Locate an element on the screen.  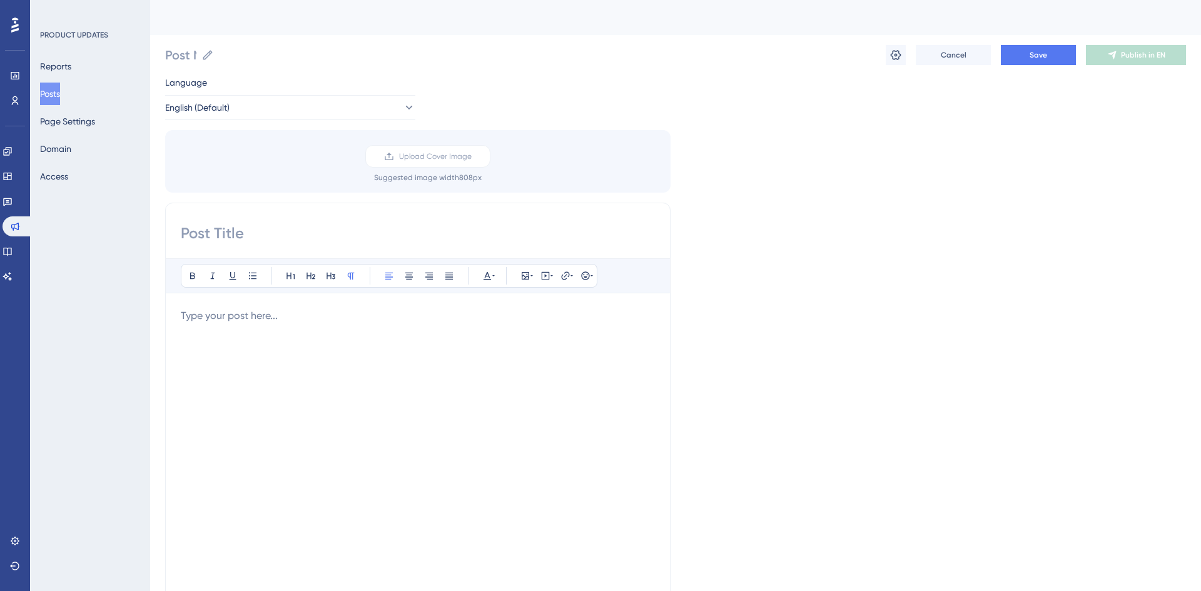
button: Reports is located at coordinates (56, 66).